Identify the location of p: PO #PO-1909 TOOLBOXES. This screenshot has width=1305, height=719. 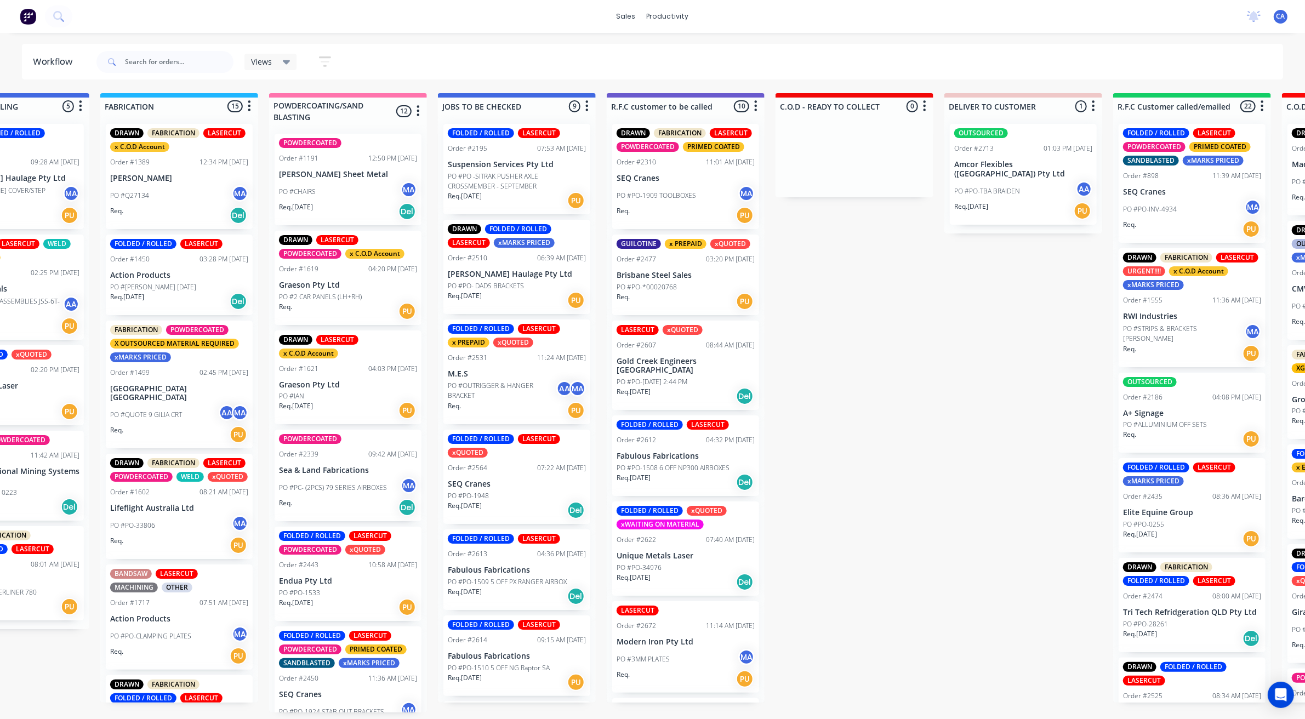
(656, 196).